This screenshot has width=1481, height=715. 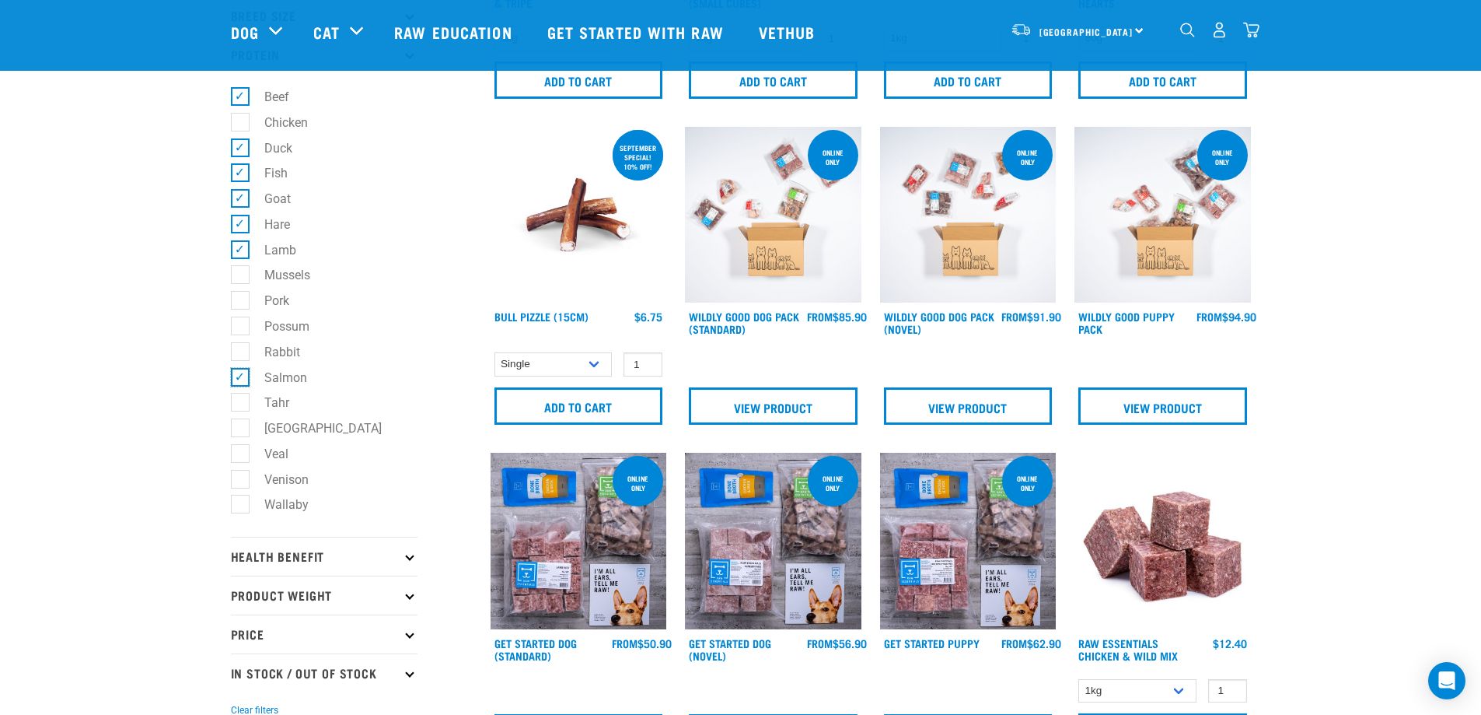 I want to click on img: van-moving.png, so click(x=1021, y=30).